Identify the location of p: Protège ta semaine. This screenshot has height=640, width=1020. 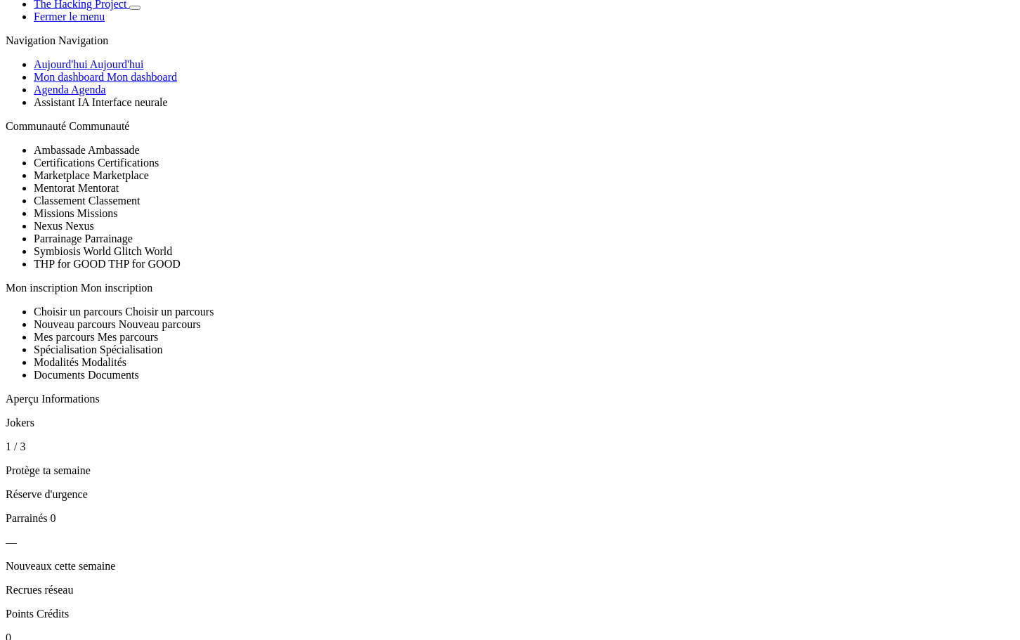
(510, 471).